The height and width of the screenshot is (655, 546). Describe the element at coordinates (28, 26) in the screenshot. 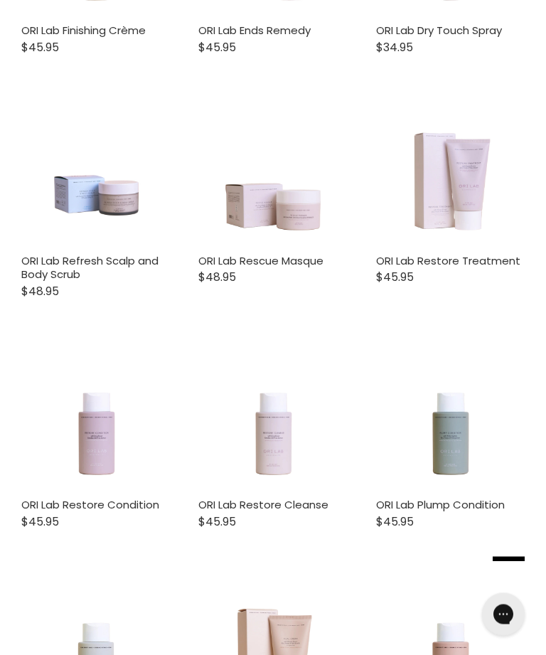

I see `button: Open gorgias live chat` at that location.